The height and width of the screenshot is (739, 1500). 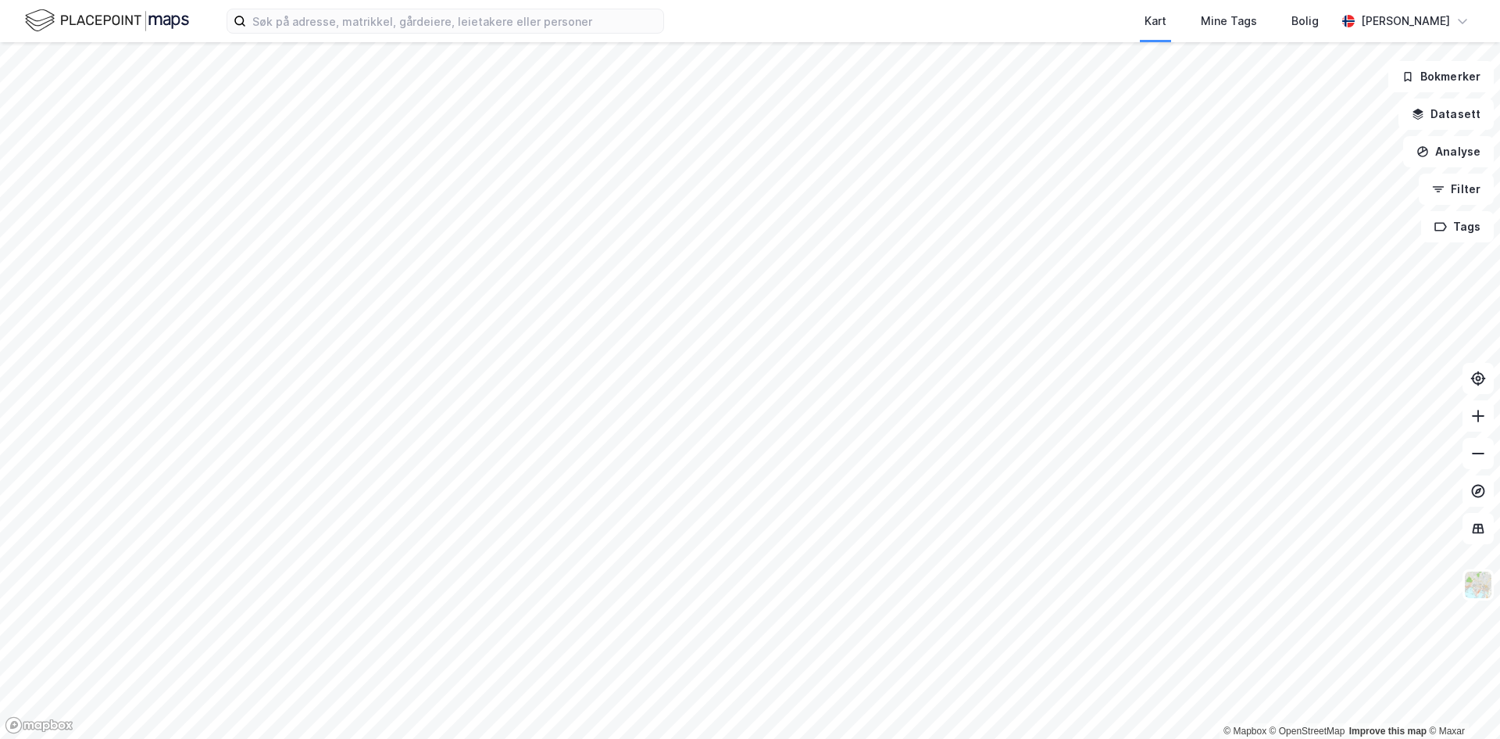 What do you see at coordinates (1156, 21) in the screenshot?
I see `div: Kart` at bounding box center [1156, 21].